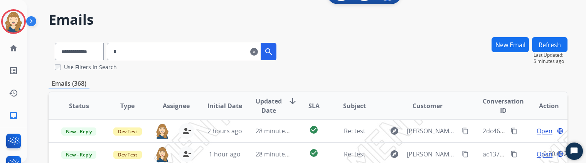  Describe the element at coordinates (293, 101) in the screenshot. I see `mat-icon: arrow_downward` at that location.